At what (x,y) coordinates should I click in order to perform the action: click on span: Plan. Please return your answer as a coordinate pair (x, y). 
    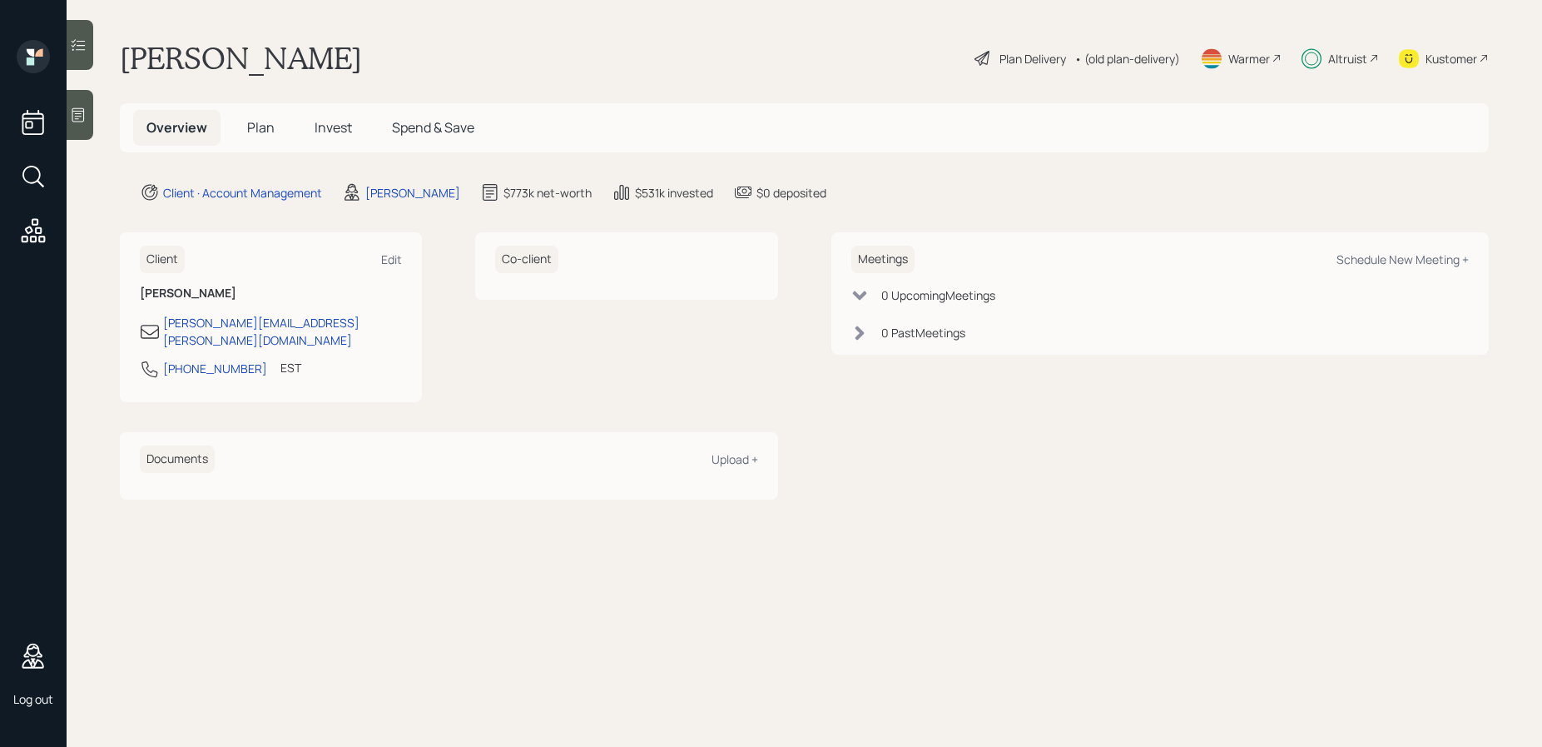
    Looking at the image, I should click on (260, 127).